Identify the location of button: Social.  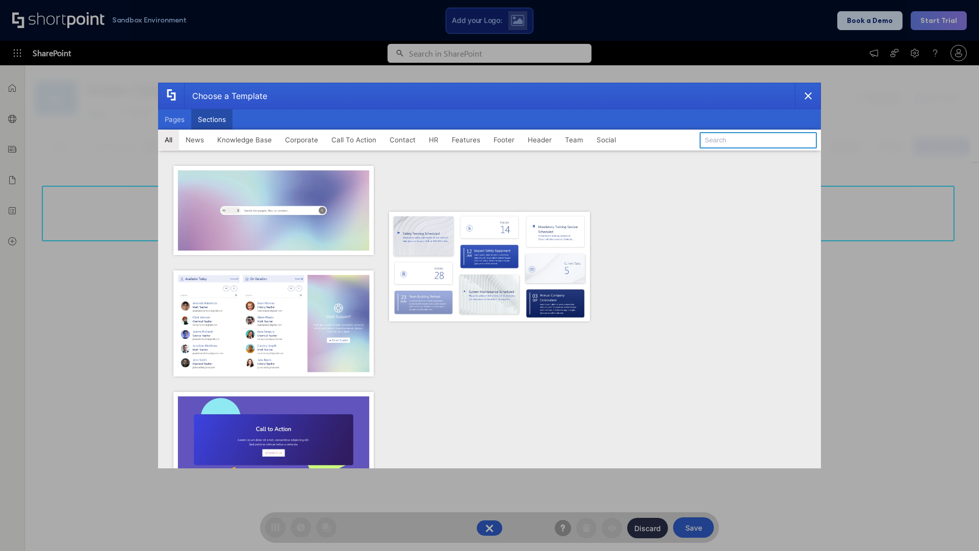
(606, 140).